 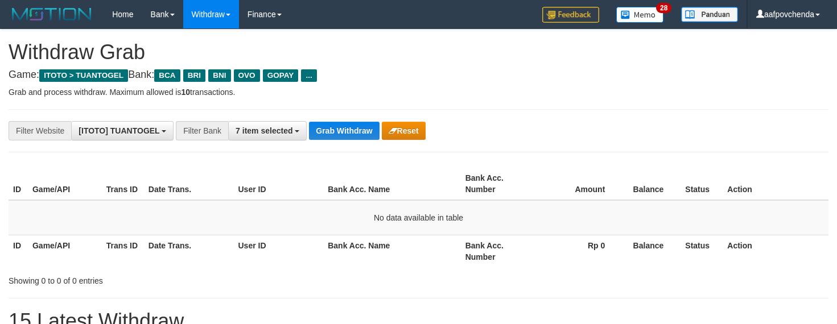 I want to click on img: Button%20Memo.svg, so click(x=640, y=15).